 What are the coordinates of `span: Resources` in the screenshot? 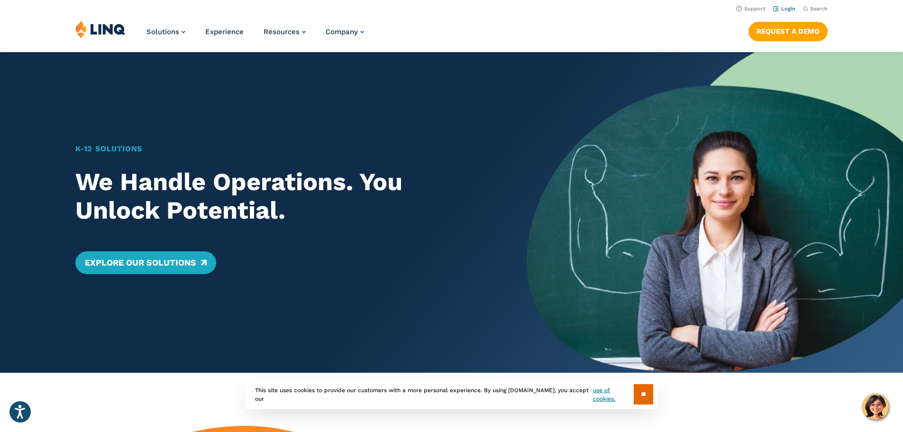 It's located at (281, 32).